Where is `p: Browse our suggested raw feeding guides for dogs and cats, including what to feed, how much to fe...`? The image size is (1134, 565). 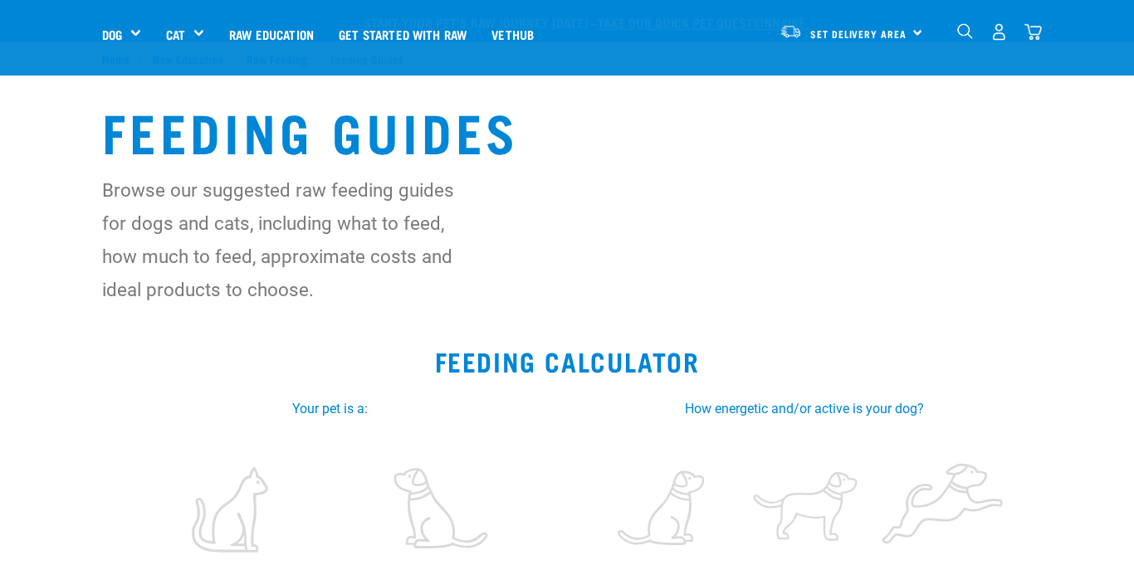 p: Browse our suggested raw feeding guides for dogs and cats, including what to feed, how much to fe... is located at coordinates (288, 240).